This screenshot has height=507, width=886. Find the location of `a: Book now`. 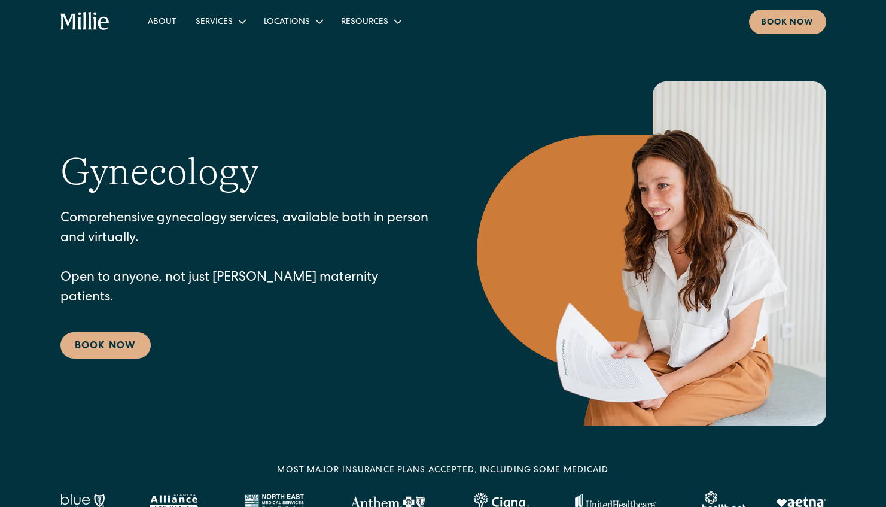

a: Book now is located at coordinates (787, 22).